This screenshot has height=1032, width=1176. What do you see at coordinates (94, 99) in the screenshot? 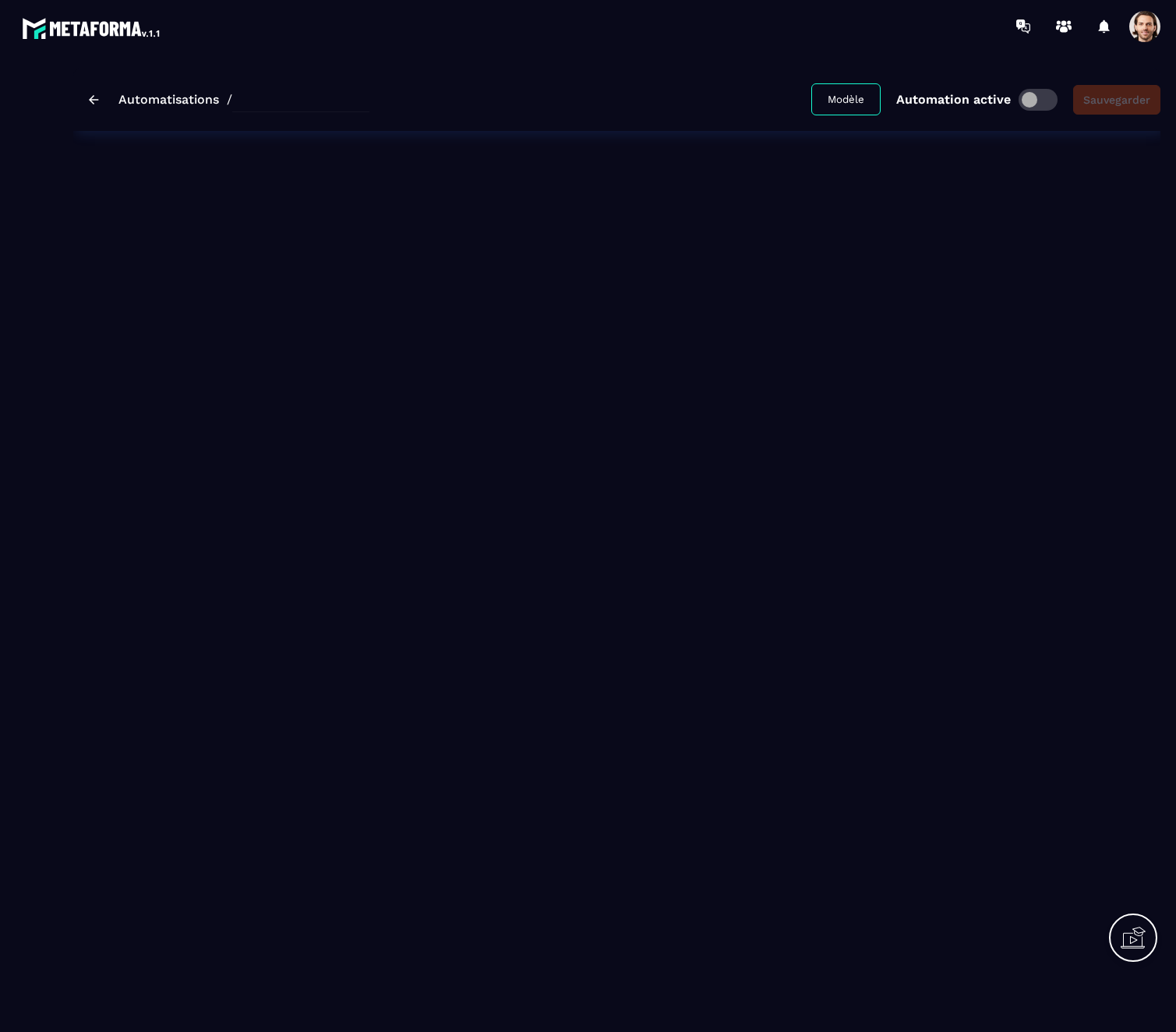
I see `img: arrow` at bounding box center [94, 99].